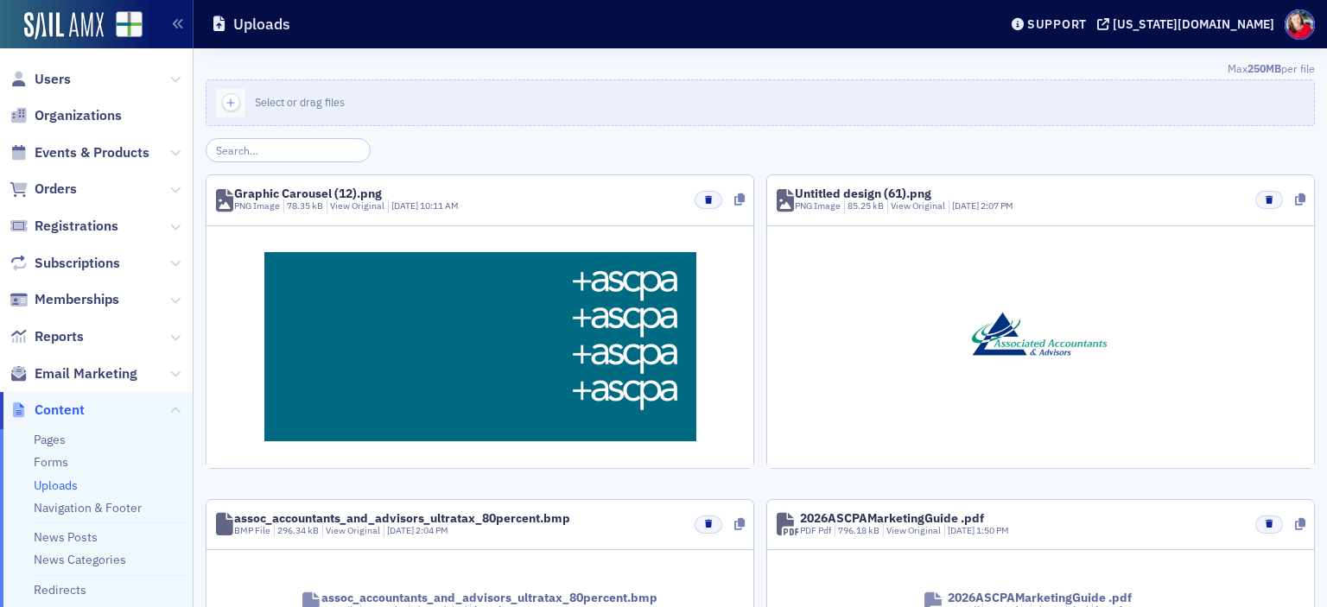 This screenshot has width=1327, height=607. What do you see at coordinates (815, 531) in the screenshot?
I see `div: PDF Pdf` at bounding box center [815, 531].